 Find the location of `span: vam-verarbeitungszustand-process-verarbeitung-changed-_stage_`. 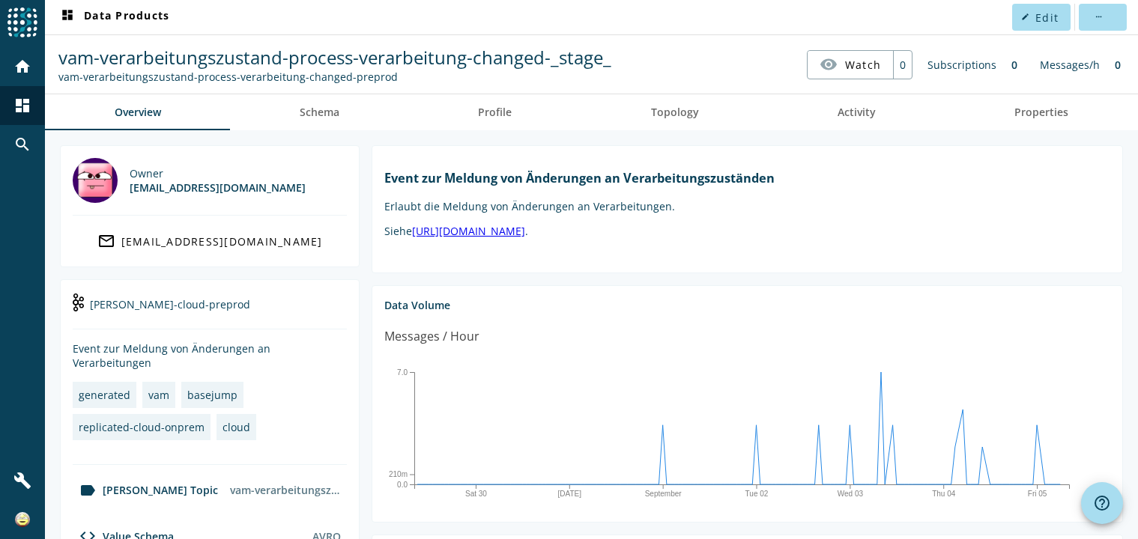

span: vam-verarbeitungszustand-process-verarbeitung-changed-_stage_ is located at coordinates (335, 57).